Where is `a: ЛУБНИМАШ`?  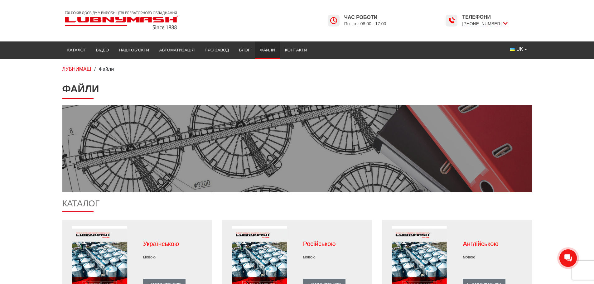 a: ЛУБНИМАШ is located at coordinates (77, 69).